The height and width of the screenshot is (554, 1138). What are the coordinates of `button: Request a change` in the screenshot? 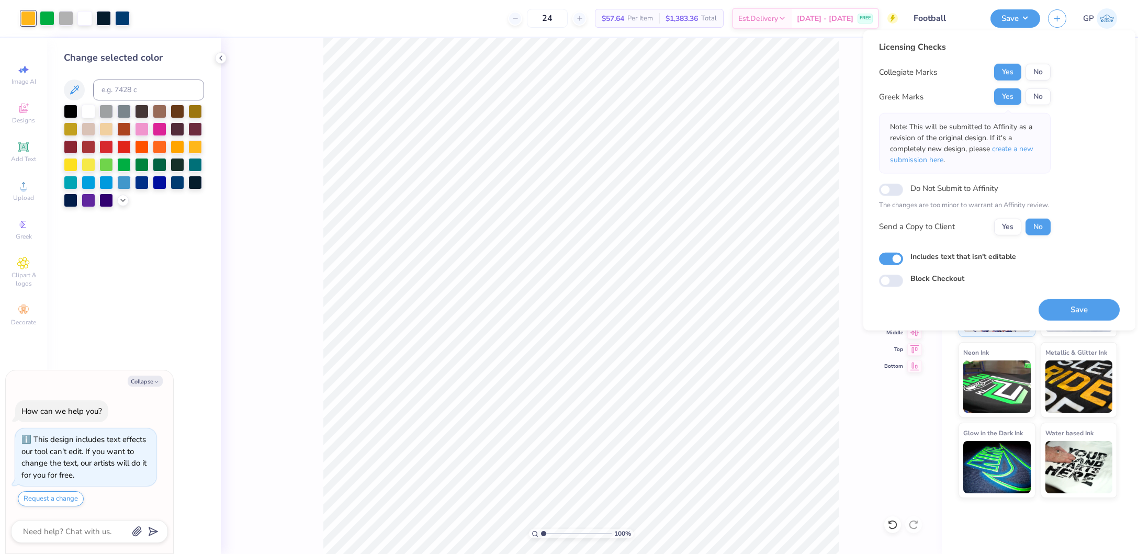 It's located at (51, 499).